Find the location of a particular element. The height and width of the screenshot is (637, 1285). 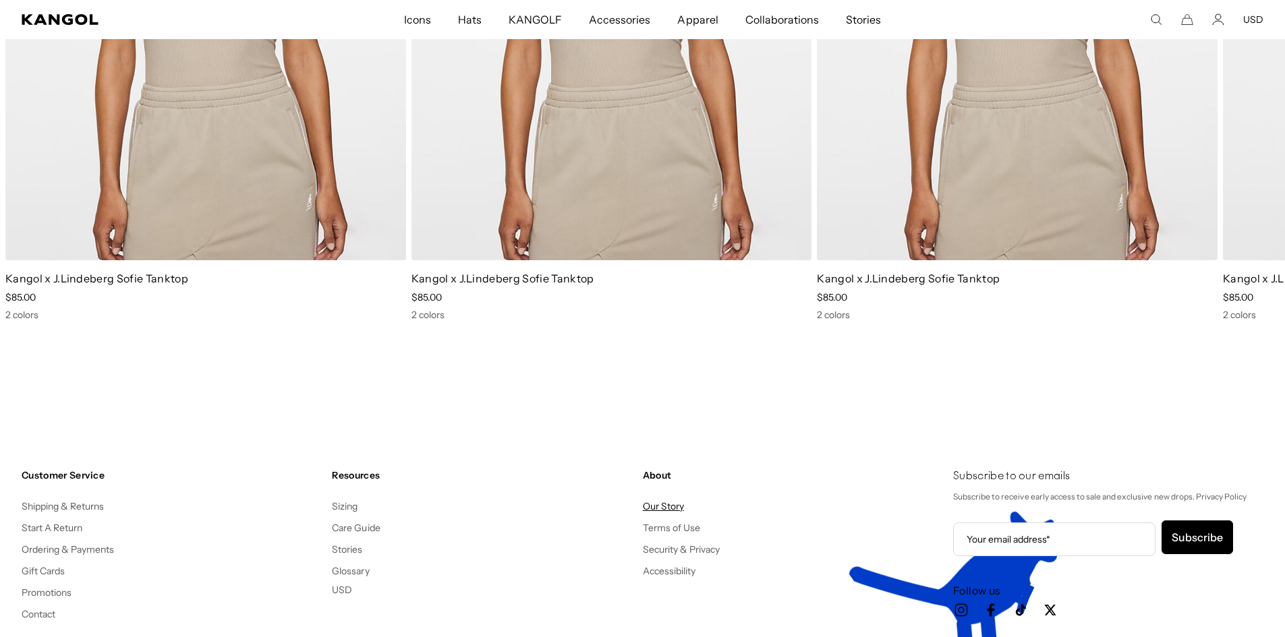

a: Our Story is located at coordinates (663, 506).